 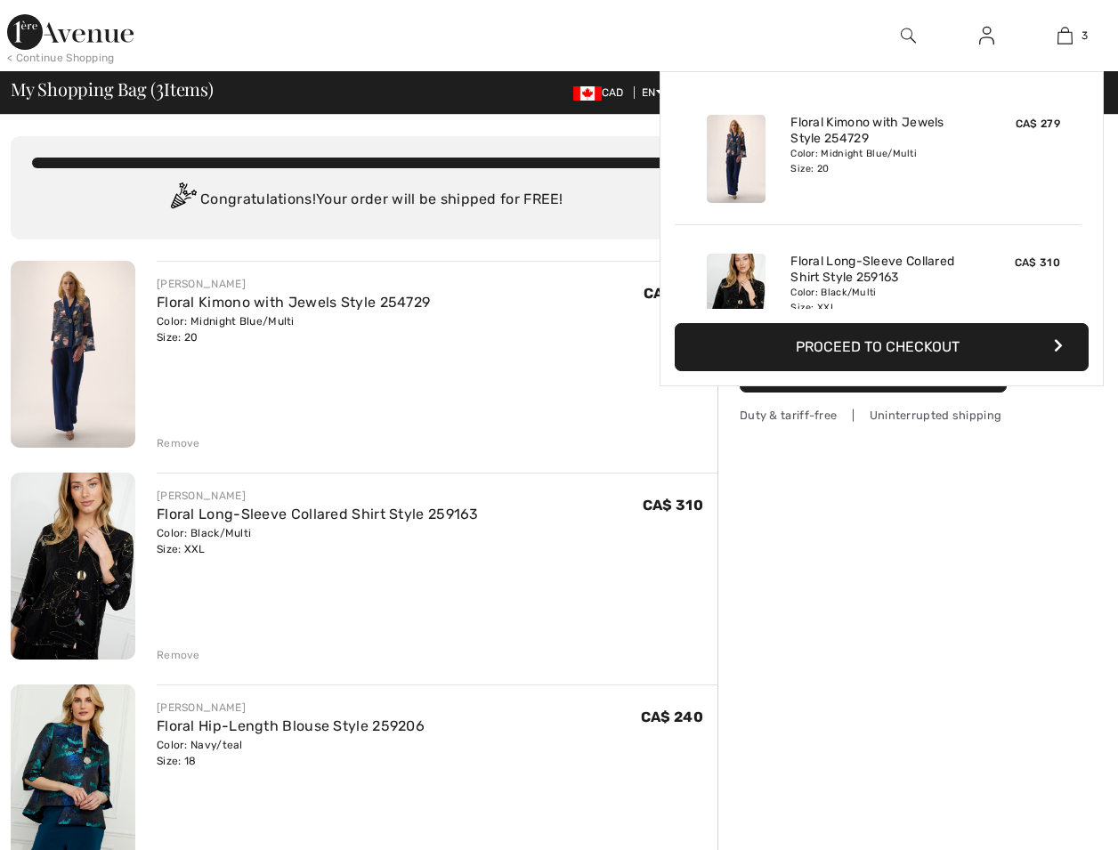 I want to click on a: Sign In, so click(x=986, y=36).